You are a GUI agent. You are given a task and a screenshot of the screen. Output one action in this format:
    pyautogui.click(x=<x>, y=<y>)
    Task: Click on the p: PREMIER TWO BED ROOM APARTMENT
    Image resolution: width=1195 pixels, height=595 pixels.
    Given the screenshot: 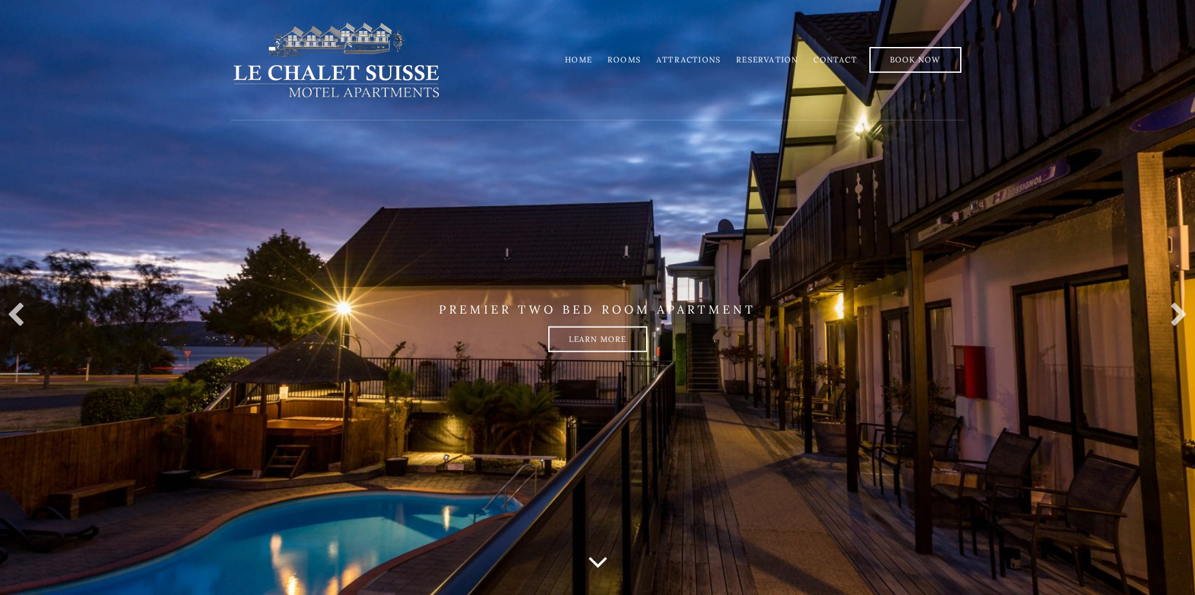 What is the action you would take?
    pyautogui.click(x=598, y=310)
    